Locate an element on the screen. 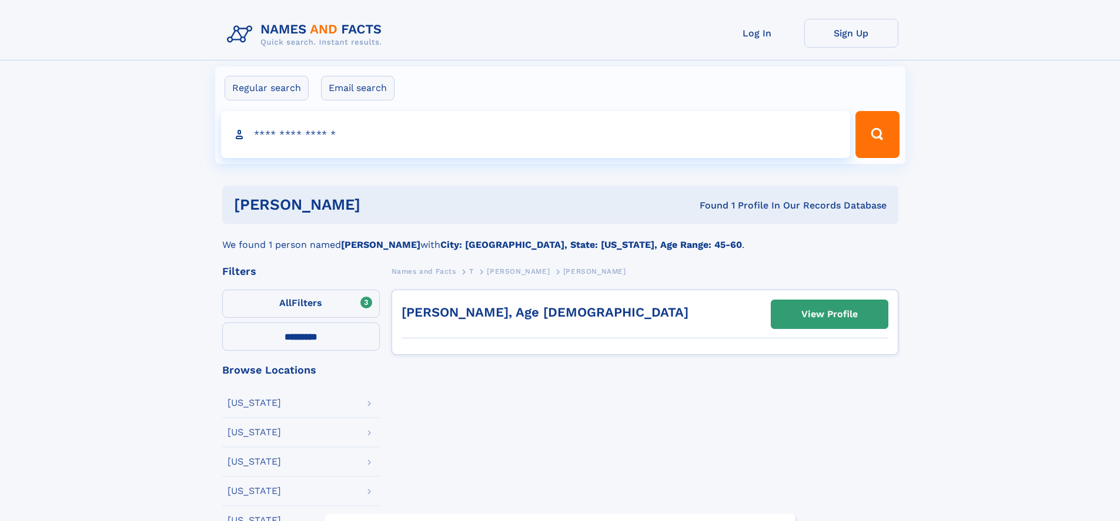  label: Filters is located at coordinates (301, 304).